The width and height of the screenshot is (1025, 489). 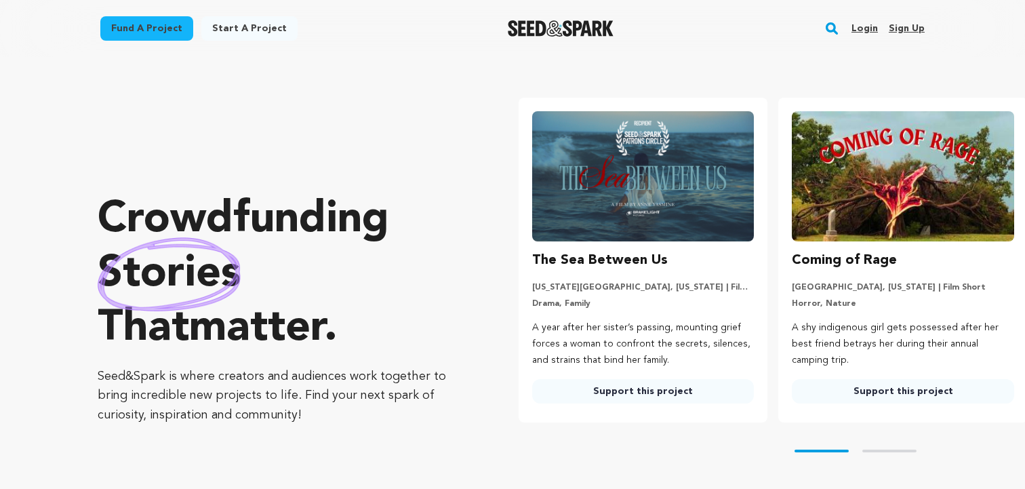 I want to click on img: hand sketched image, so click(x=169, y=274).